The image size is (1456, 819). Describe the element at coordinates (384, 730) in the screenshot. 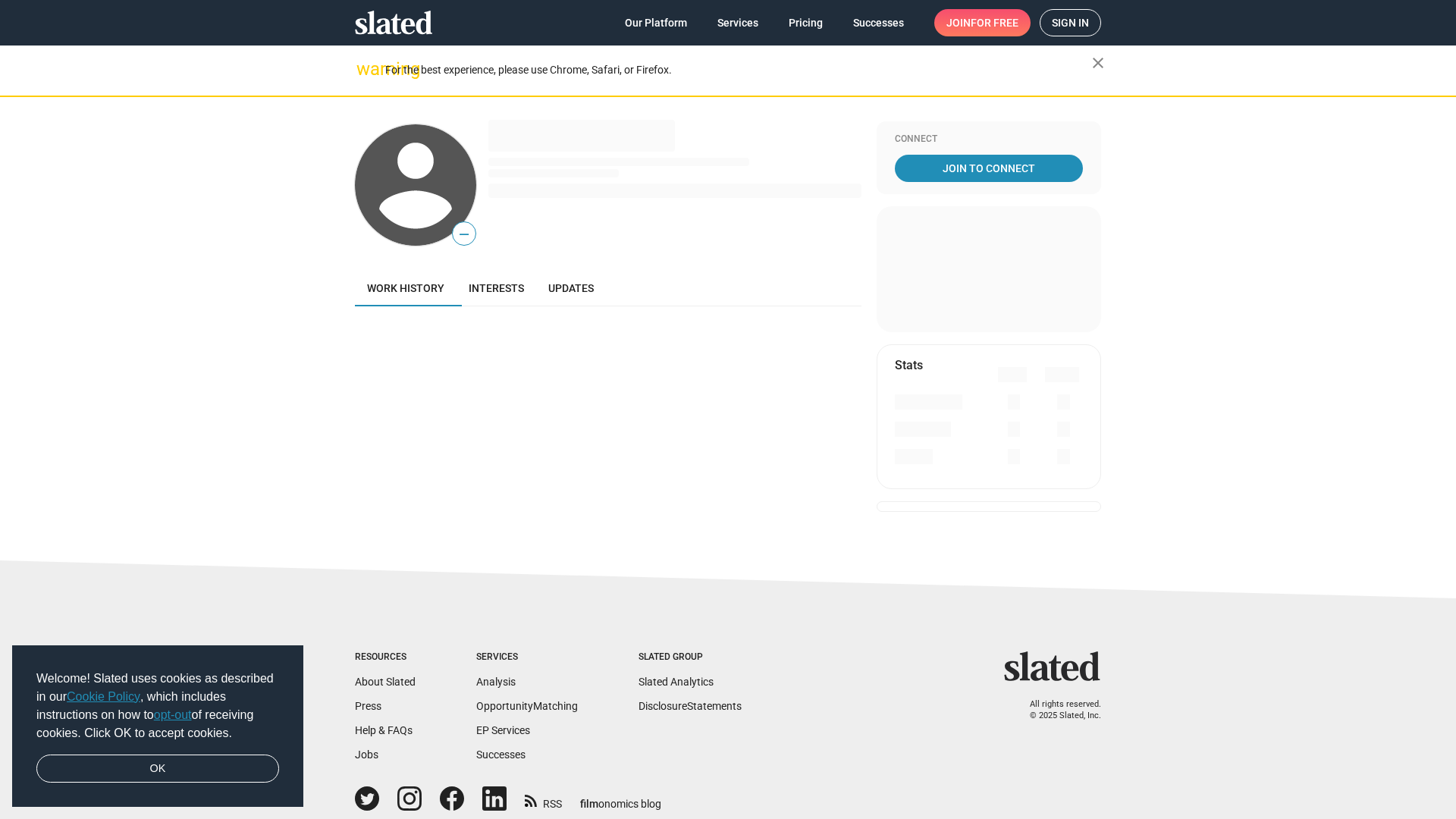

I see `a: Help & FAQs` at that location.